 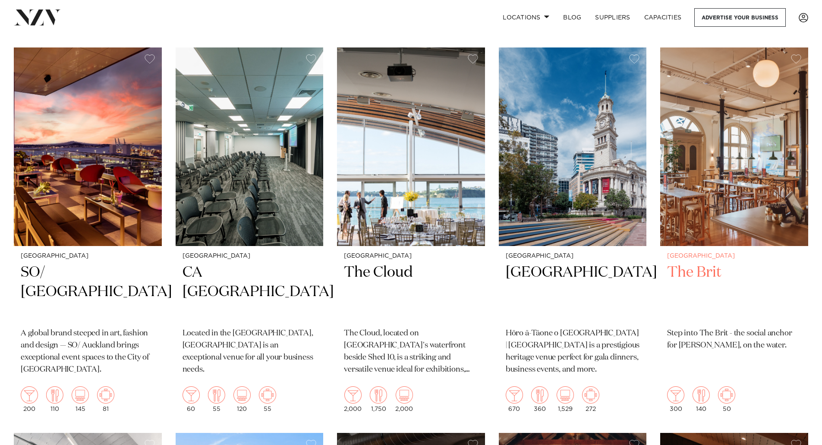 I want to click on div: 1,529, so click(x=565, y=399).